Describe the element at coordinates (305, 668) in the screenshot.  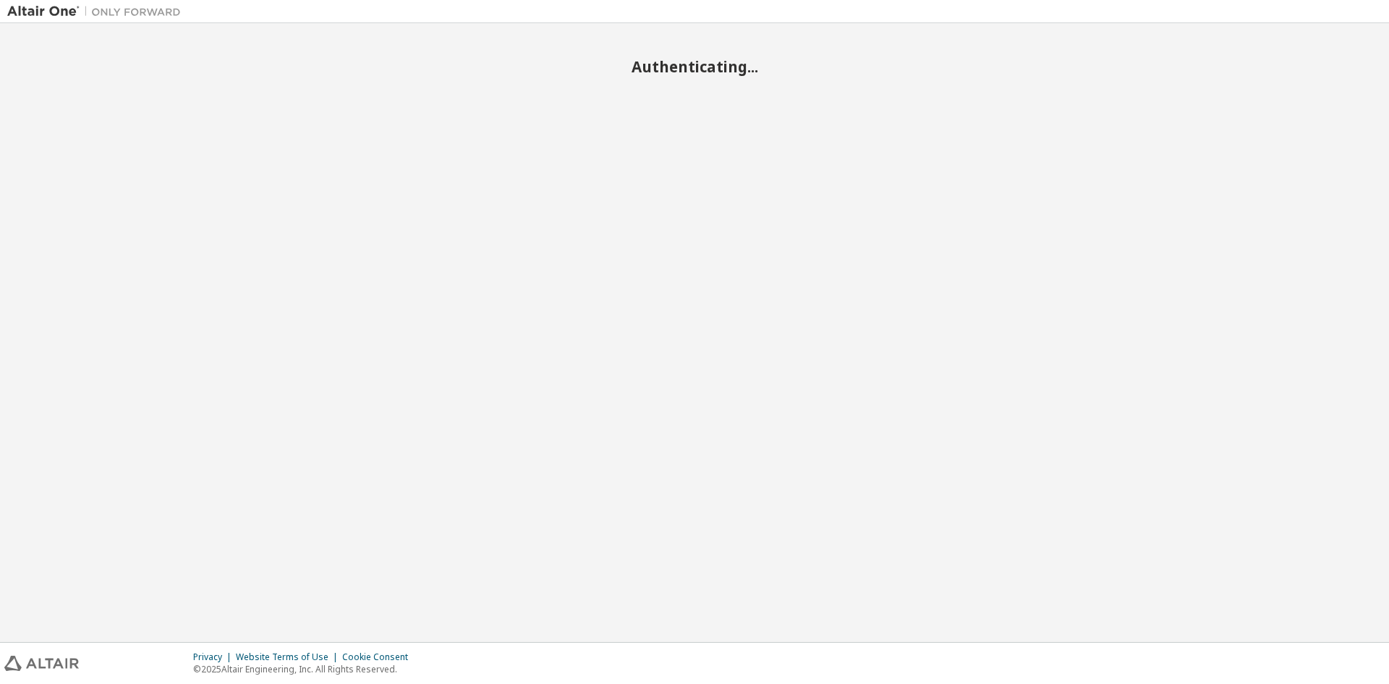
I see `p: © 2025 Altair Engineering, Inc. All Rights Reserved.` at that location.